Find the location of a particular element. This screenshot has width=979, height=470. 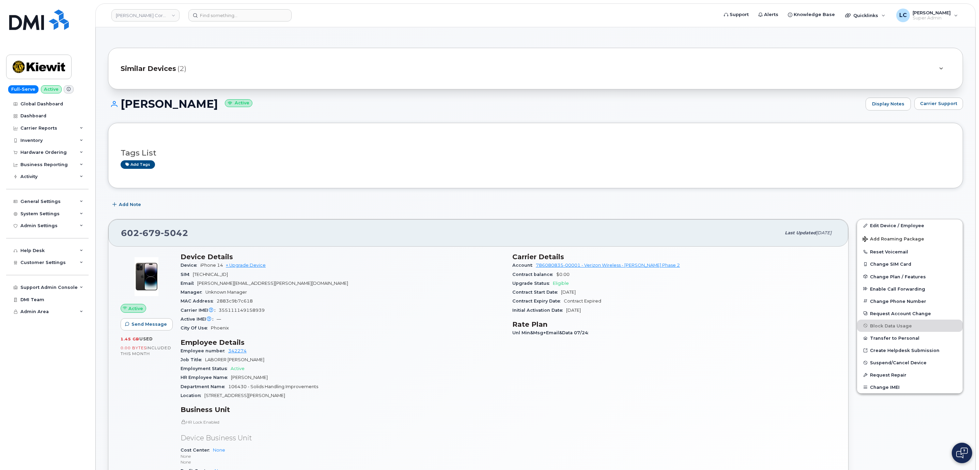

span: 2883c9b7c618 is located at coordinates (235, 301).